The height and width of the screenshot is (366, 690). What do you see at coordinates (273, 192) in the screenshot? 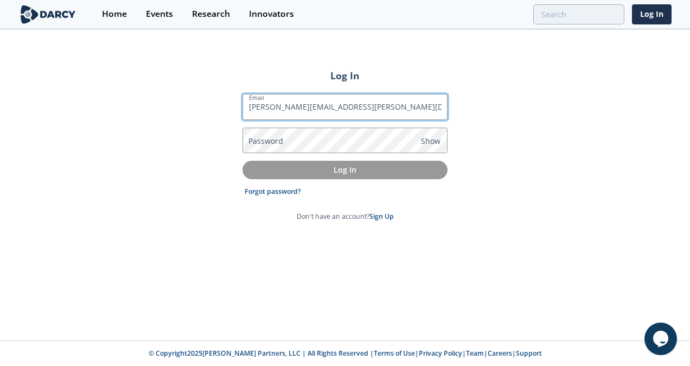
I see `a: Forgot password?` at bounding box center [273, 192].